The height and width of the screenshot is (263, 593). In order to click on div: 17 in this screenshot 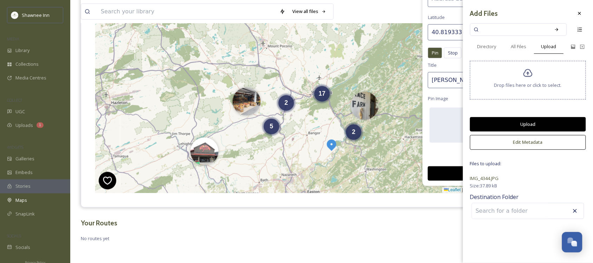, I will do `click(322, 94)`.